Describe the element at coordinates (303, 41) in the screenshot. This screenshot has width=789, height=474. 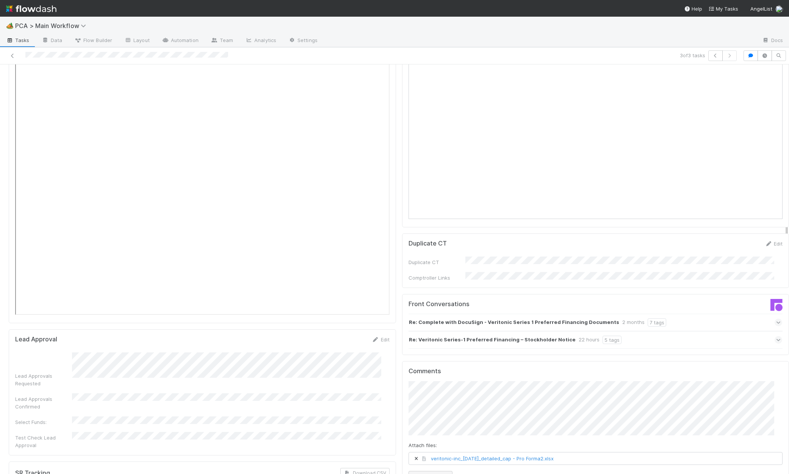
I see `a: Settings` at that location.